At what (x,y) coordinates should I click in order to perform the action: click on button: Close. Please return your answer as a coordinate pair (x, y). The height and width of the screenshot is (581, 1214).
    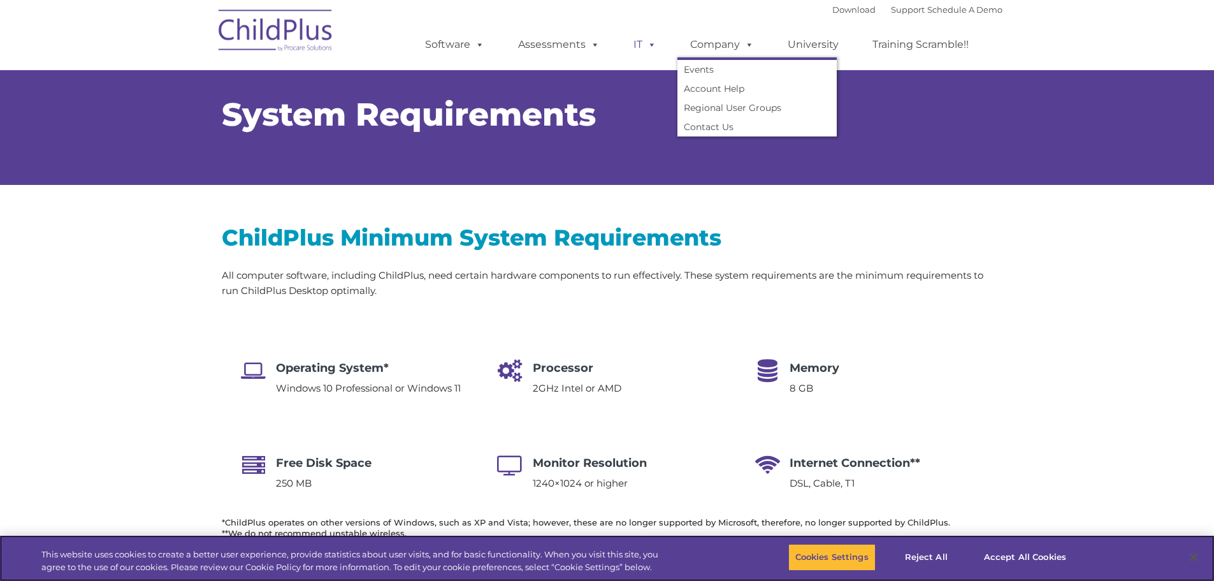
    Looking at the image, I should click on (1194, 557).